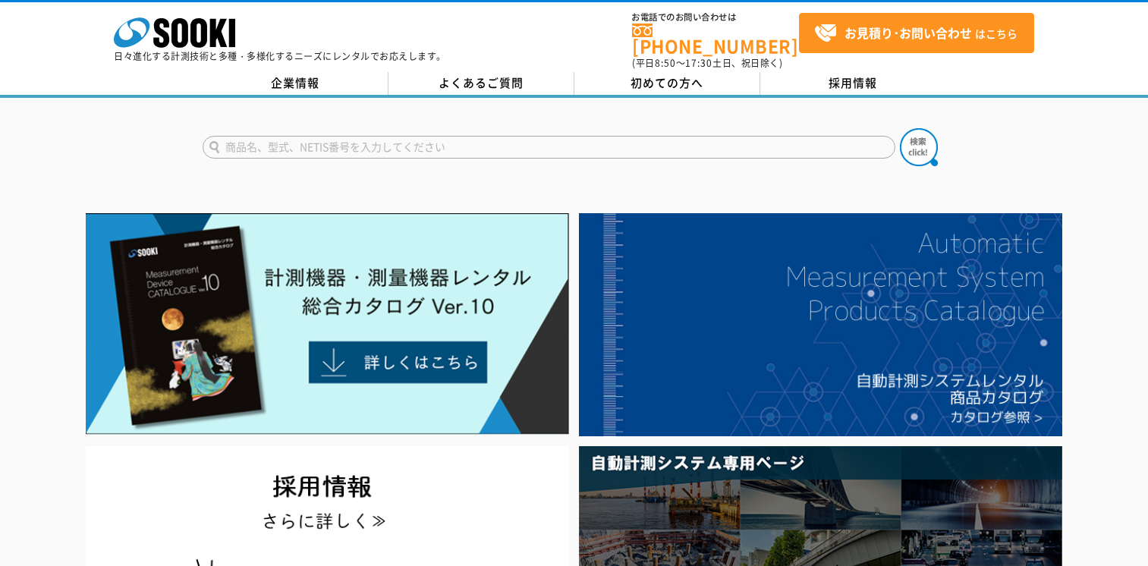  I want to click on img: 自動計測システムカタログ, so click(820, 325).